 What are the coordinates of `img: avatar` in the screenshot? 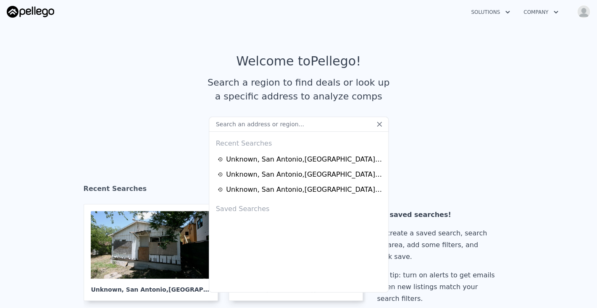 It's located at (583, 12).